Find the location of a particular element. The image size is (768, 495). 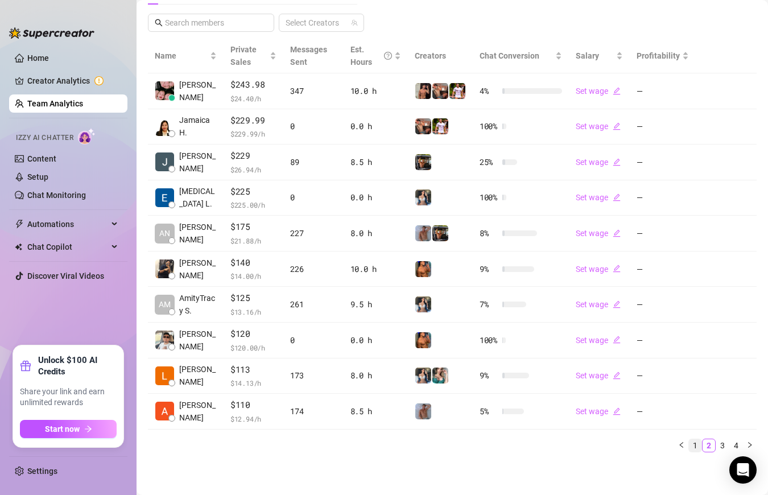

img: Osvaldo is located at coordinates (440, 91).